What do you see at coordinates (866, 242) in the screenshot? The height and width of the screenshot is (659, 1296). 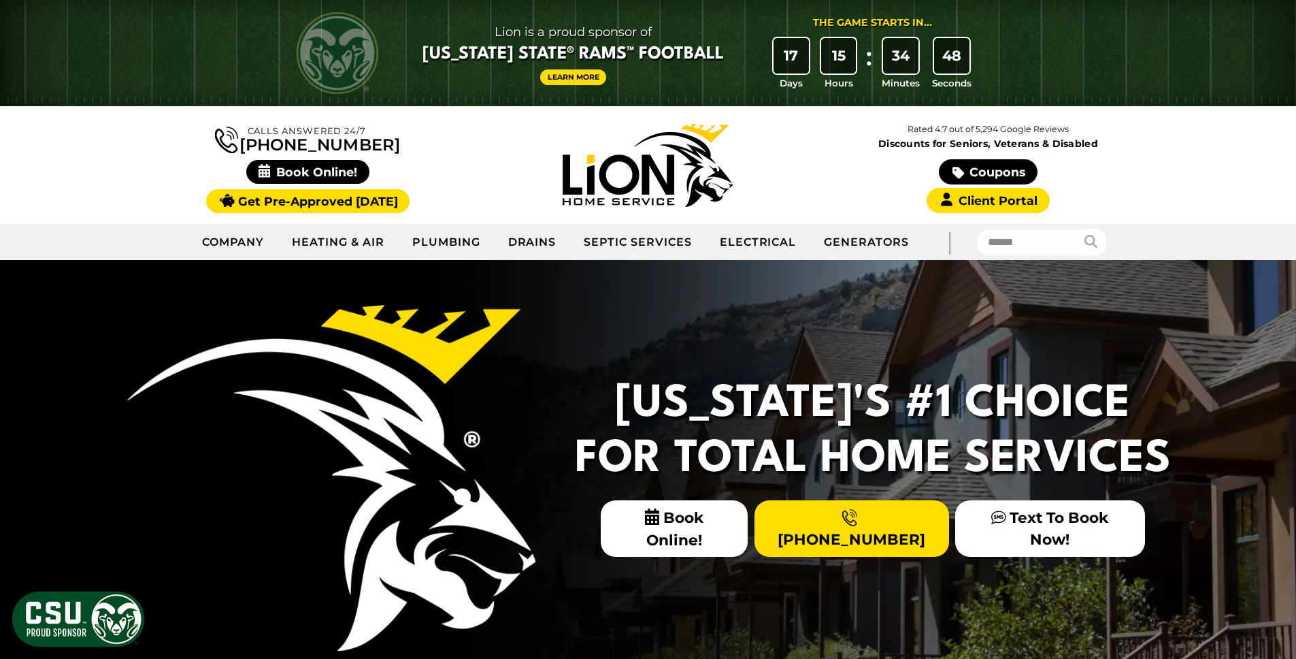 I see `a: Generators` at bounding box center [866, 242].